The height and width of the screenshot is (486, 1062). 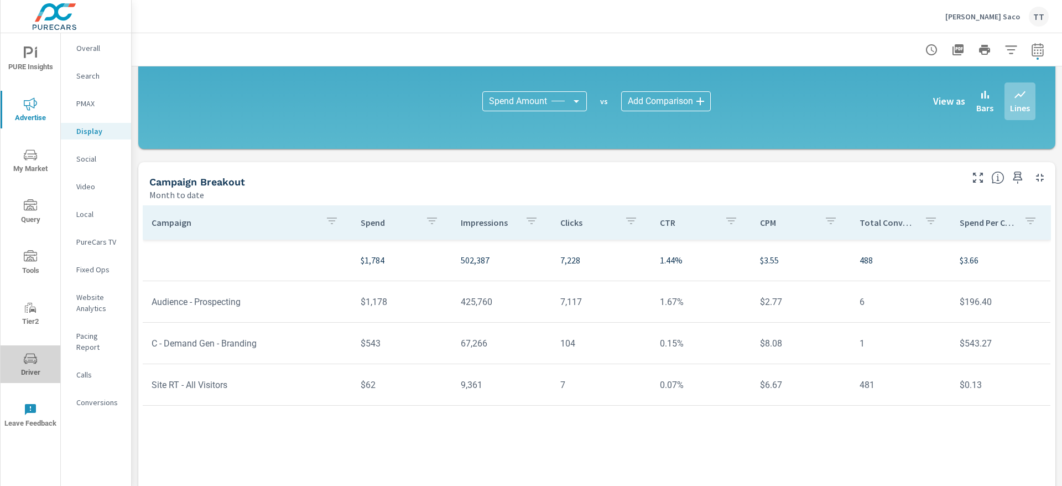 What do you see at coordinates (601, 343) in the screenshot?
I see `td: 104` at bounding box center [601, 343].